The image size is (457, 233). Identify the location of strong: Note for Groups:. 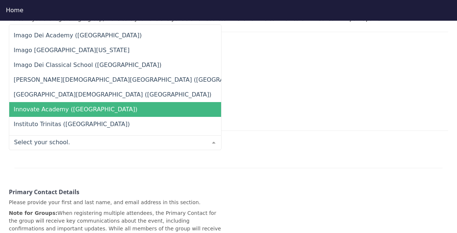
(33, 213).